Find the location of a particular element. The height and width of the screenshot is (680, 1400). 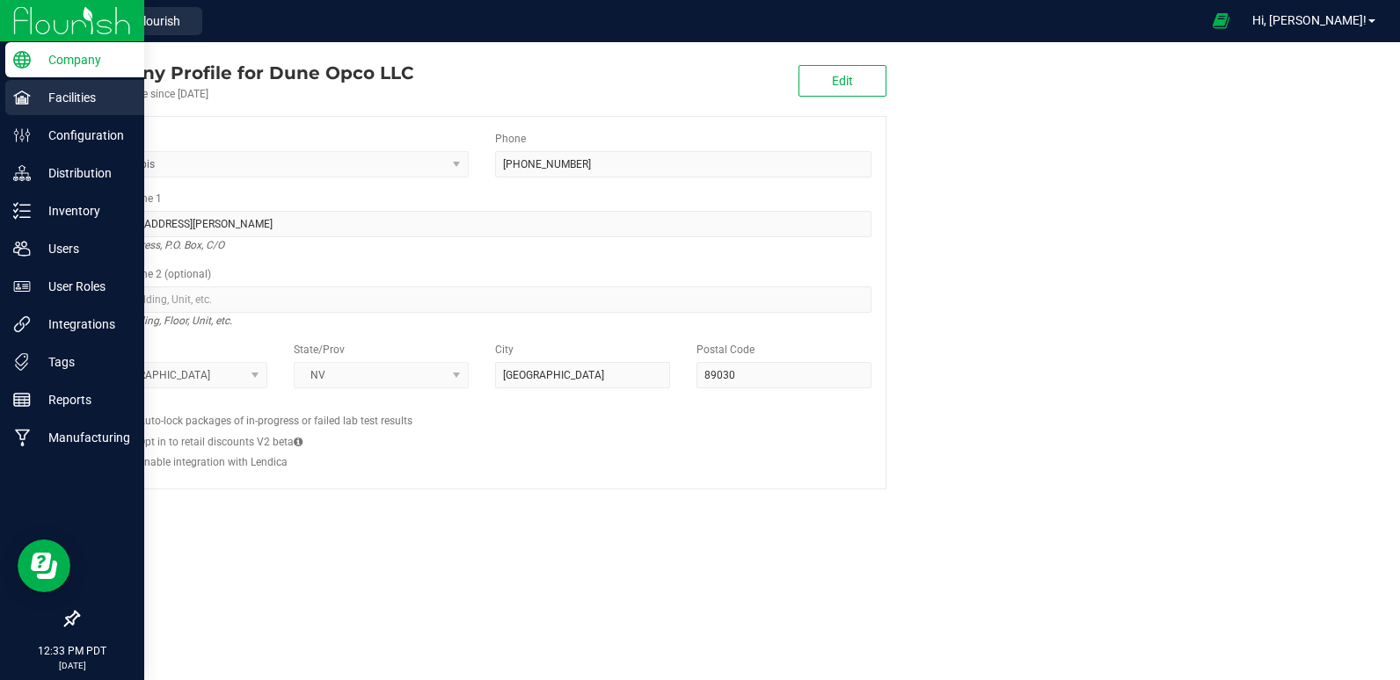

label: Postal Code is located at coordinates (725, 350).